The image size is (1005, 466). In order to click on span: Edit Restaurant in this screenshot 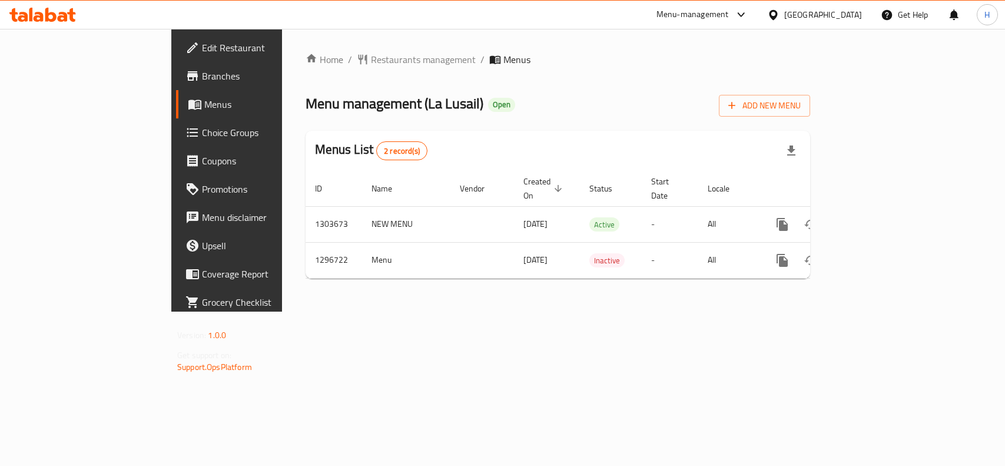, I will do `click(266, 48)`.